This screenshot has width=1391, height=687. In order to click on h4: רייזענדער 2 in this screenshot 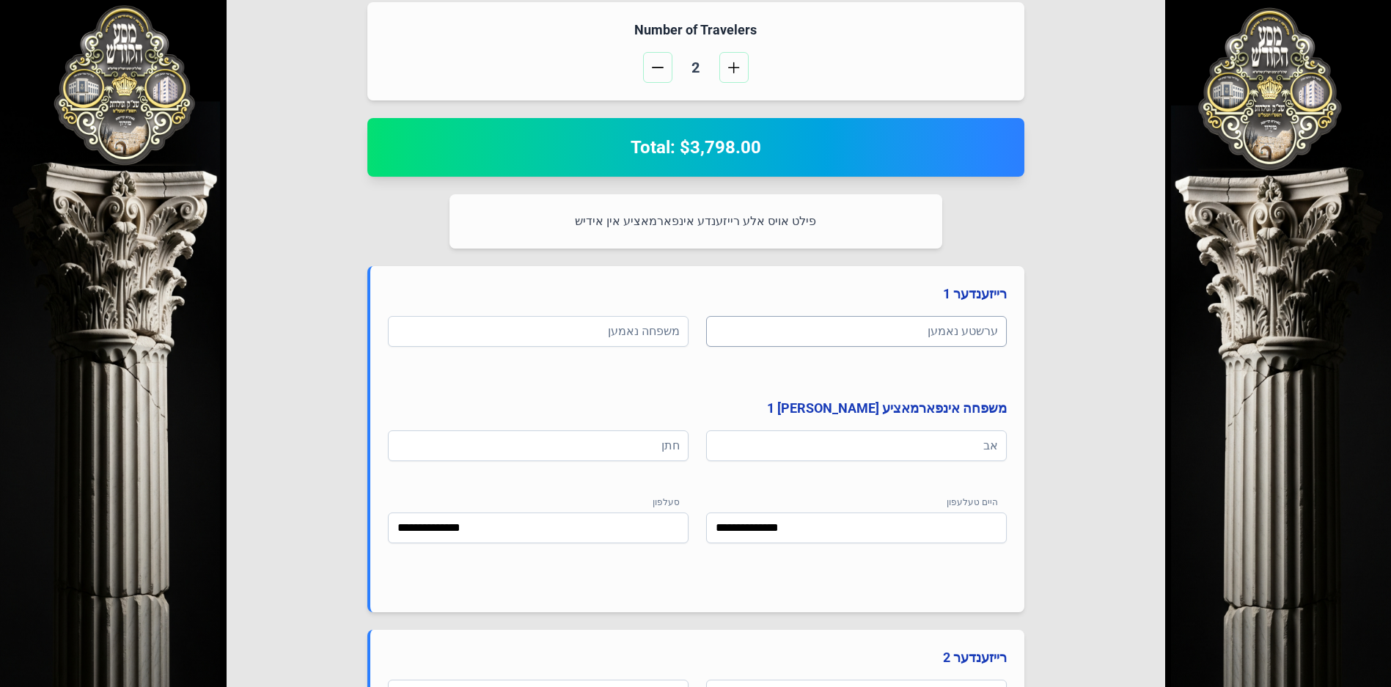, I will do `click(697, 658)`.